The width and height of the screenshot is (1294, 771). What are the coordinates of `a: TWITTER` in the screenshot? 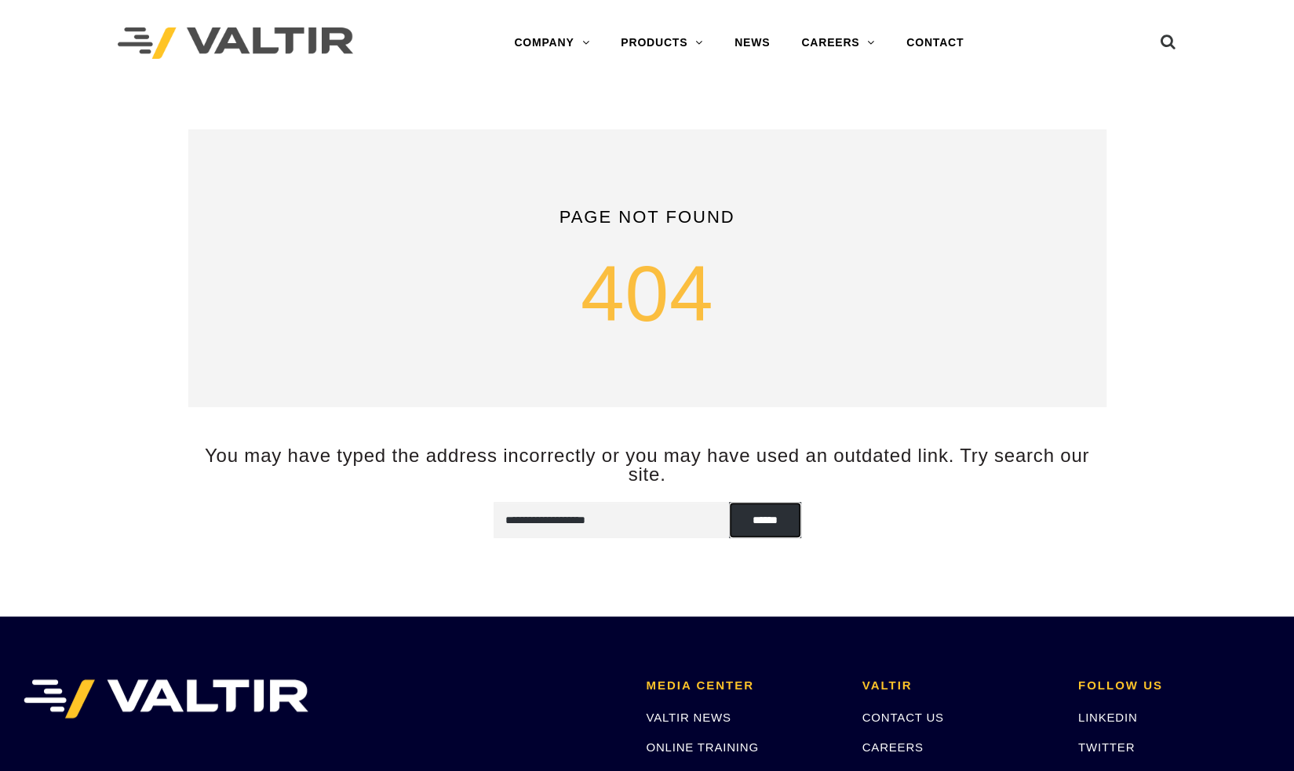 It's located at (1106, 747).